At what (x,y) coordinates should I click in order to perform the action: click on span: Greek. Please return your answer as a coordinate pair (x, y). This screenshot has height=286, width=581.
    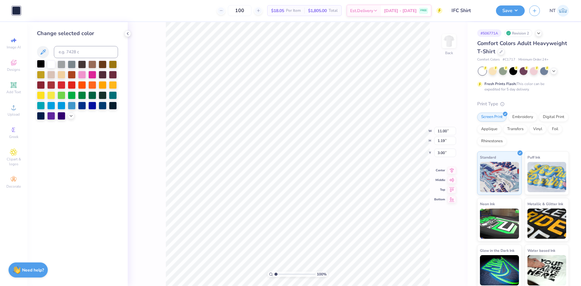
    Looking at the image, I should click on (14, 137).